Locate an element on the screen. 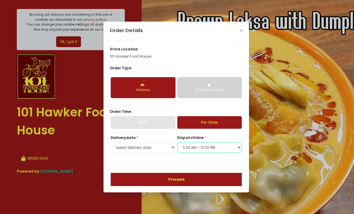 Image resolution: width=354 pixels, height=214 pixels. div: Click and Collect is located at coordinates (210, 90).